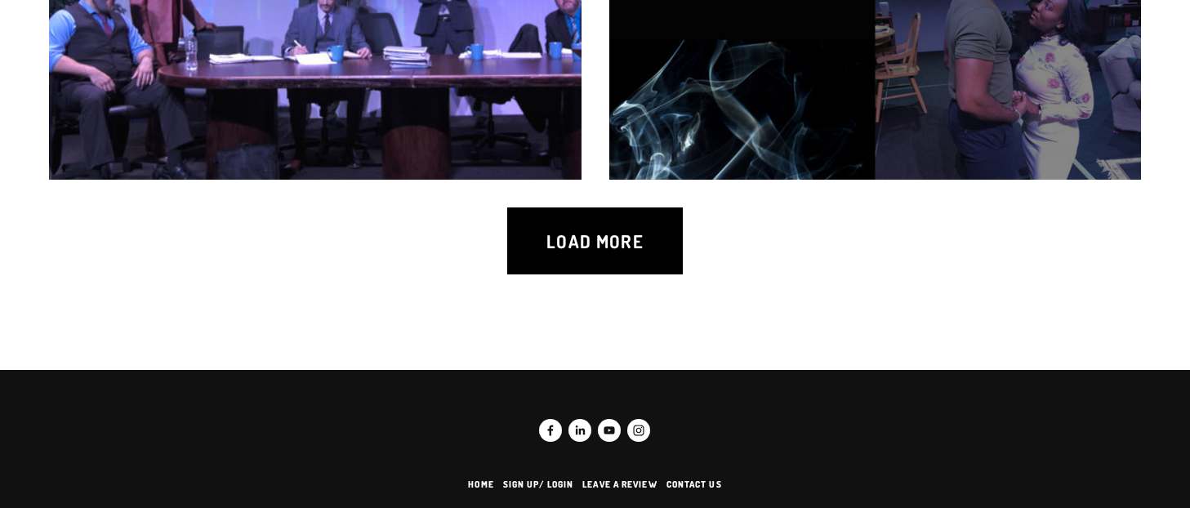 This screenshot has width=1190, height=508. I want to click on a: Leave a Review, so click(624, 484).